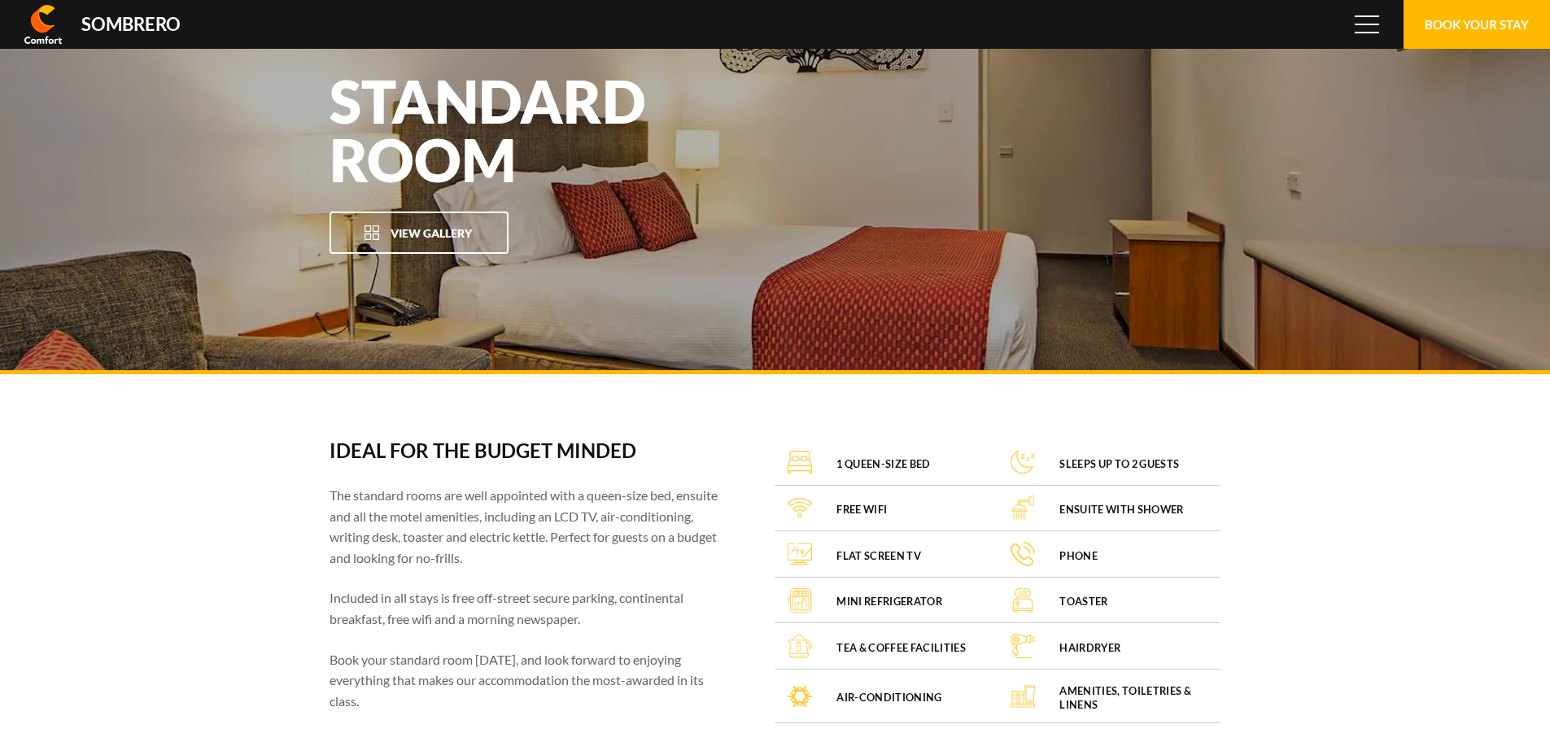 Image resolution: width=1550 pixels, height=733 pixels. Describe the element at coordinates (43, 24) in the screenshot. I see `img: Comfort Inn & Suites Sombrero` at that location.